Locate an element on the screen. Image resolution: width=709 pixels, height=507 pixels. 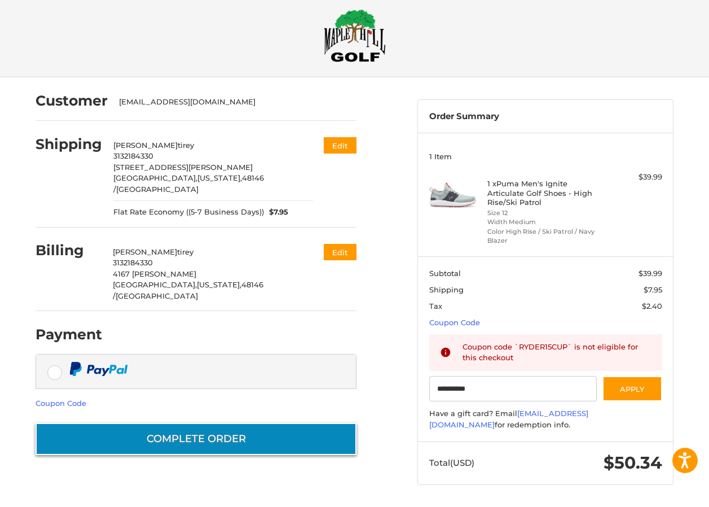
h2: Billing is located at coordinates (68, 250).